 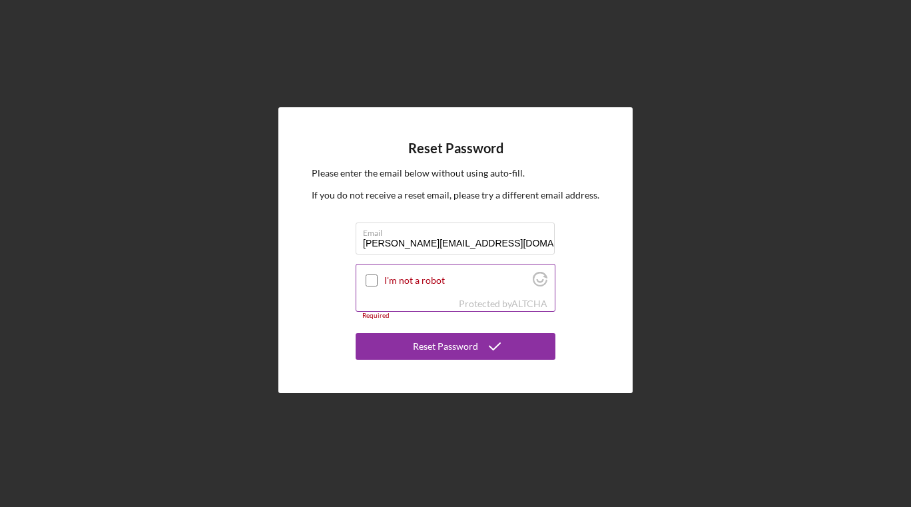 I want to click on div: Required, so click(x=455, y=316).